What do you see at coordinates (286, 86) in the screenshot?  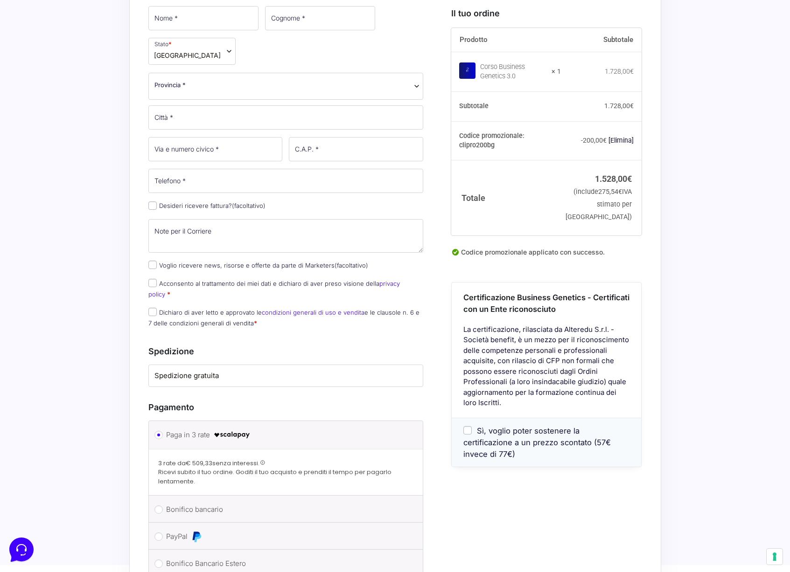 I see `span: Provincia` at bounding box center [286, 86].